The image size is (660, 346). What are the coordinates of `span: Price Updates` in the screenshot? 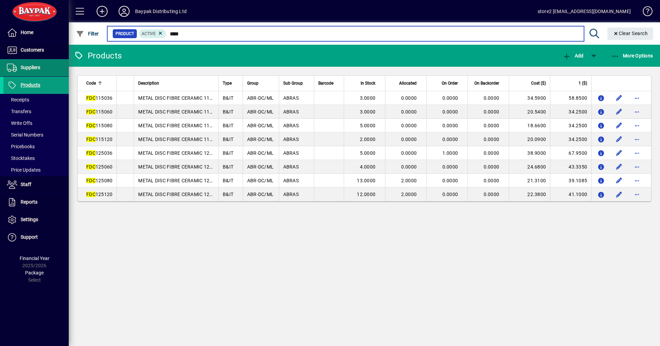 It's located at (24, 170).